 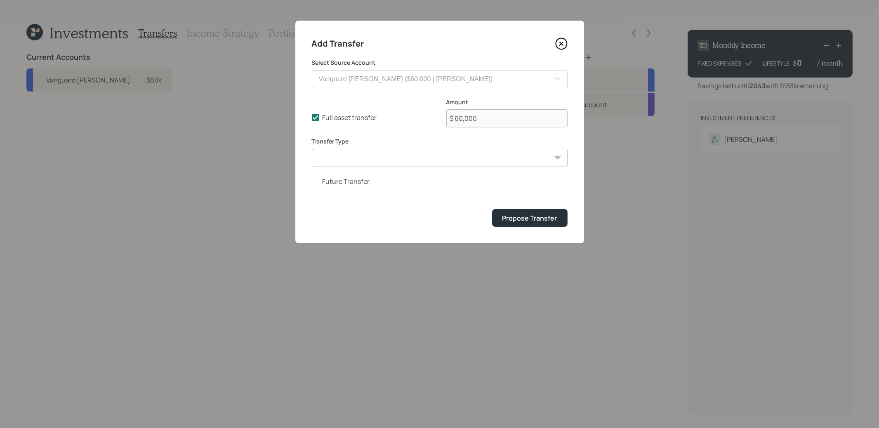 I want to click on label: Select Source Account, so click(x=440, y=63).